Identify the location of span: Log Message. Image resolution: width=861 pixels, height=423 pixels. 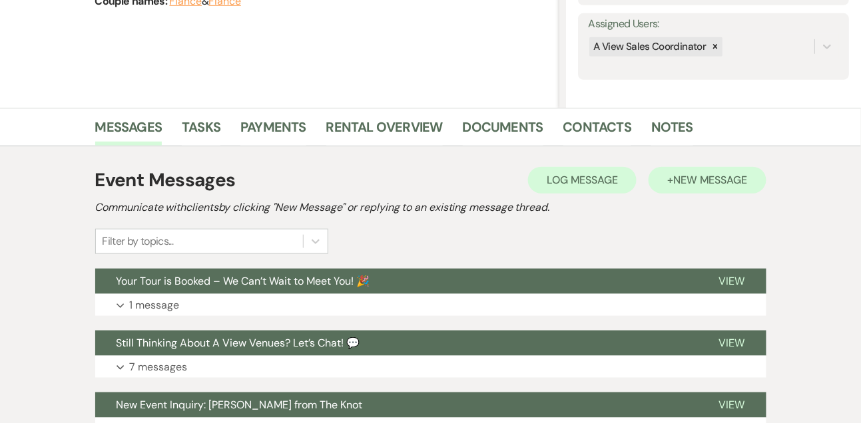
(582, 180).